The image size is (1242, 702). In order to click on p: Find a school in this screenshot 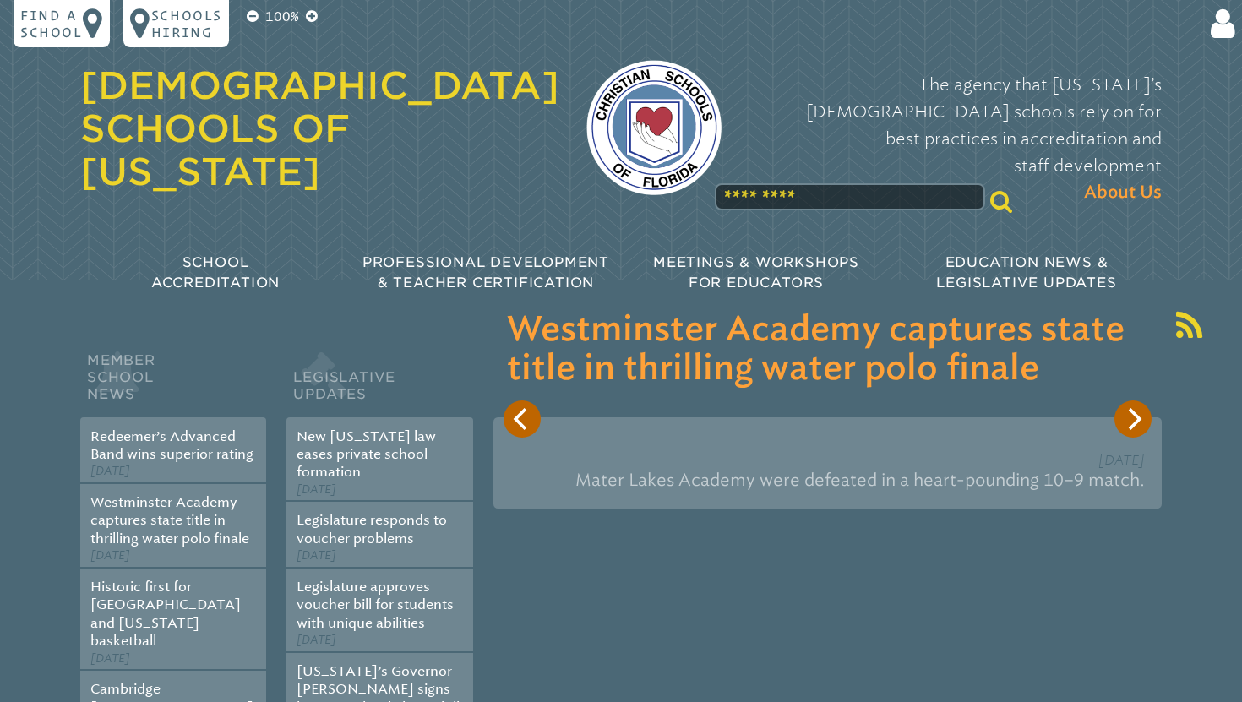, I will do `click(52, 24)`.